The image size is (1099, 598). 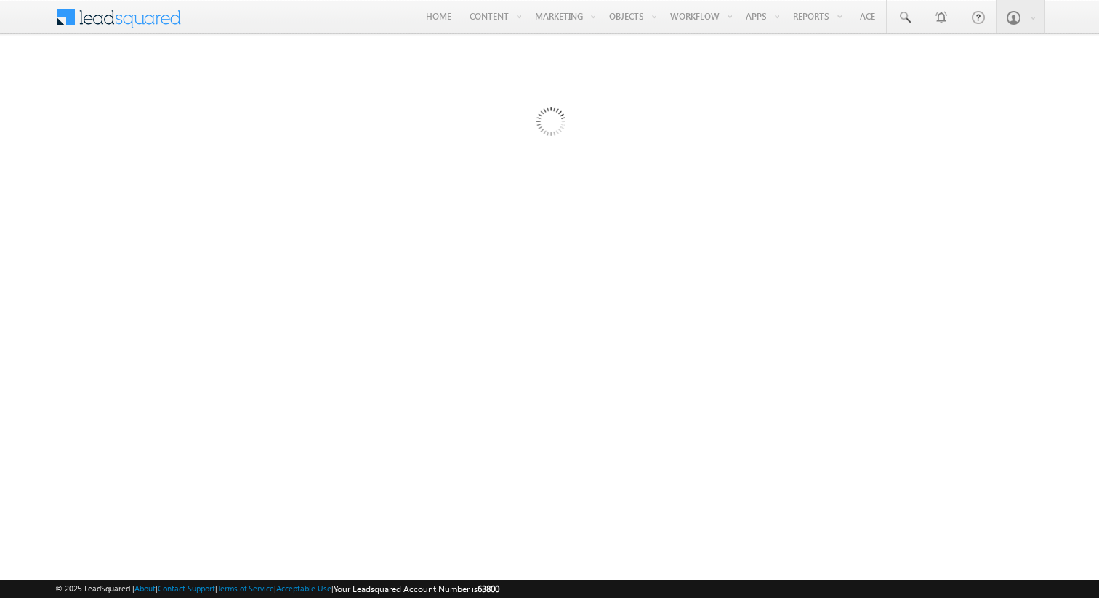 I want to click on a: Contact Support, so click(x=186, y=588).